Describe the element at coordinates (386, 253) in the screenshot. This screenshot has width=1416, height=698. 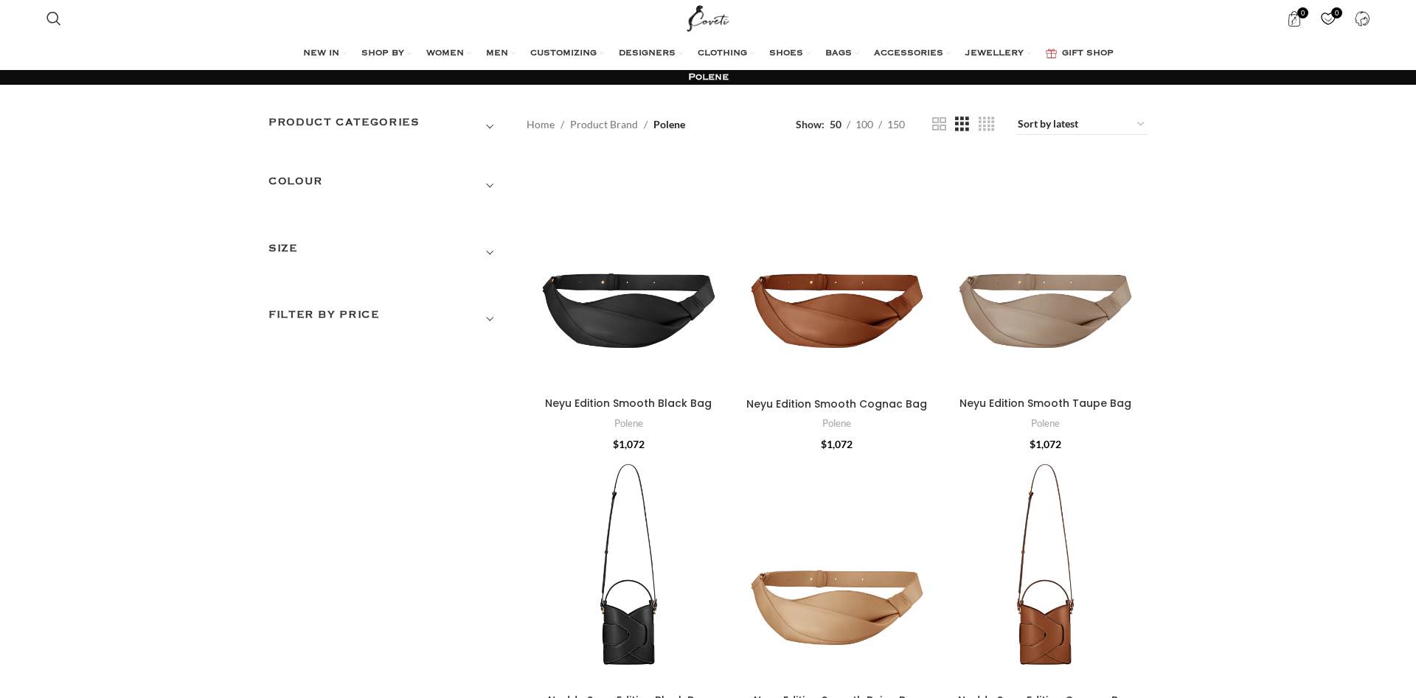
I see `h3: SIZE` at that location.